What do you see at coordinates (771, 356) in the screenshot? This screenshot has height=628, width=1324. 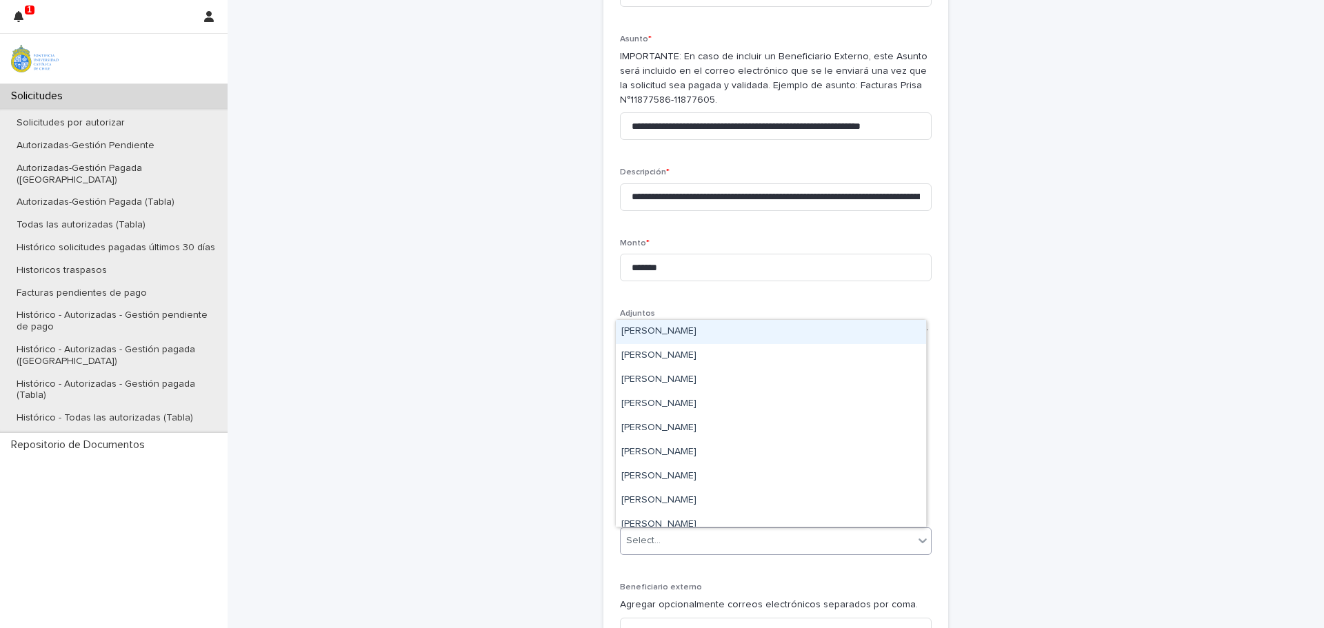 I see `div: Alejandra Allendes` at bounding box center [771, 356].